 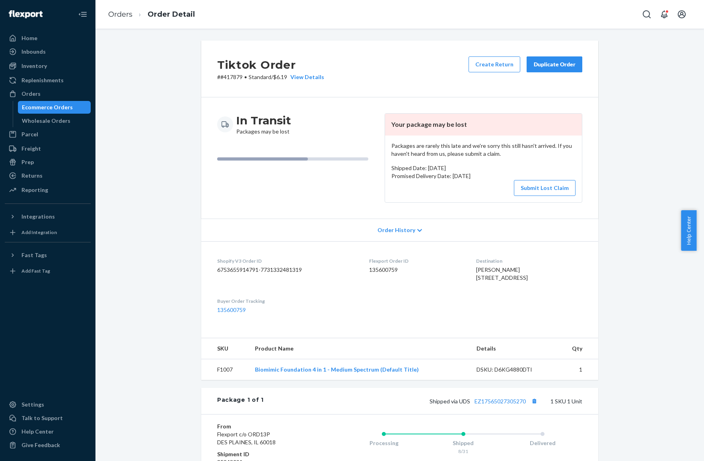 I want to click on div: Package 1 of 1, so click(x=240, y=401).